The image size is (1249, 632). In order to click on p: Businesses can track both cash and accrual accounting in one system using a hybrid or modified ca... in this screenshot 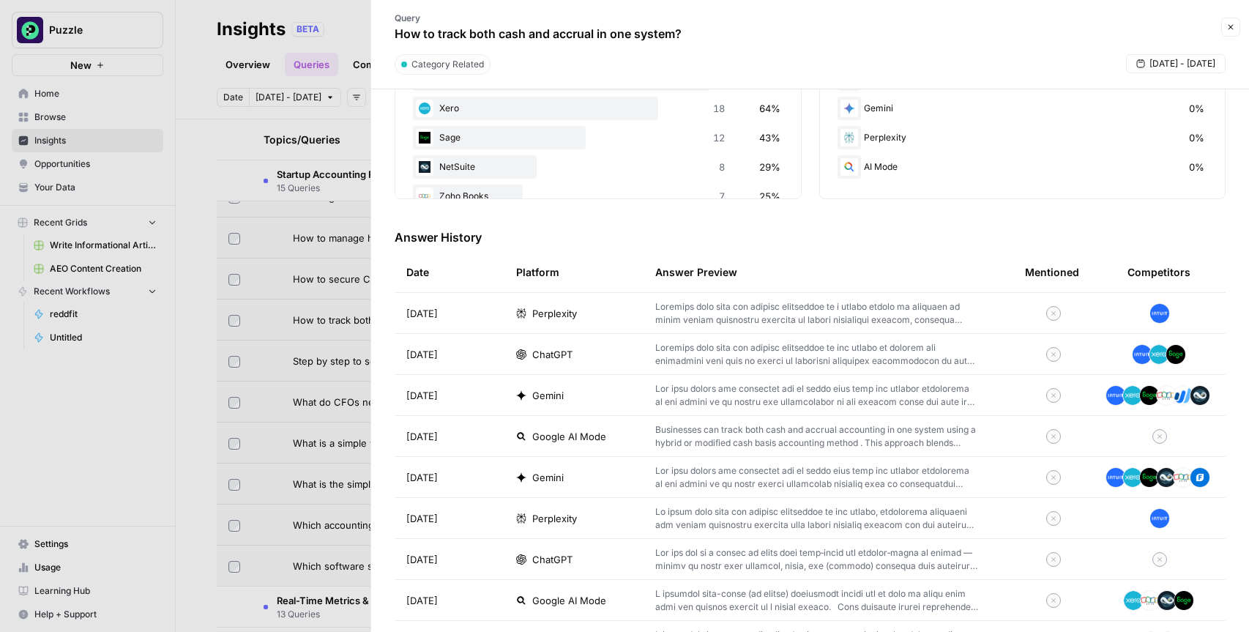, I will do `click(816, 436)`.